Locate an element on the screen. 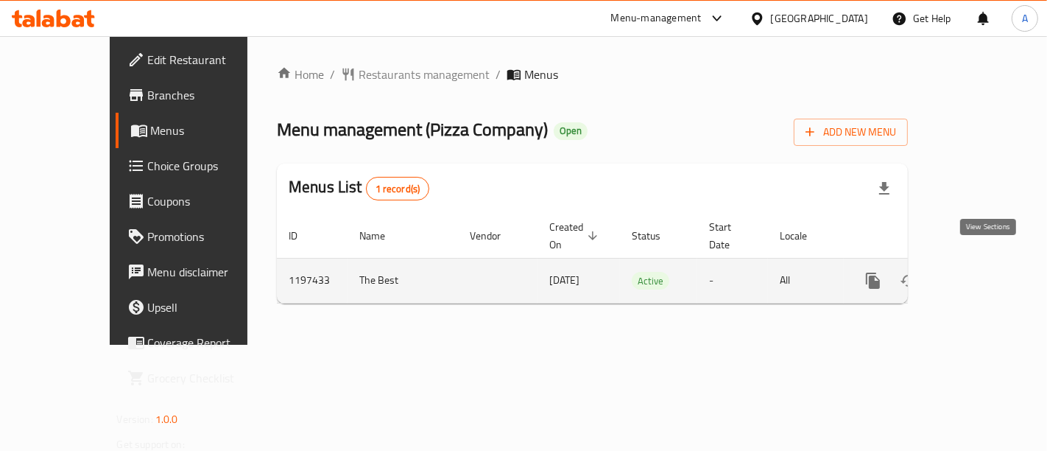  span: ID is located at coordinates (303, 236).